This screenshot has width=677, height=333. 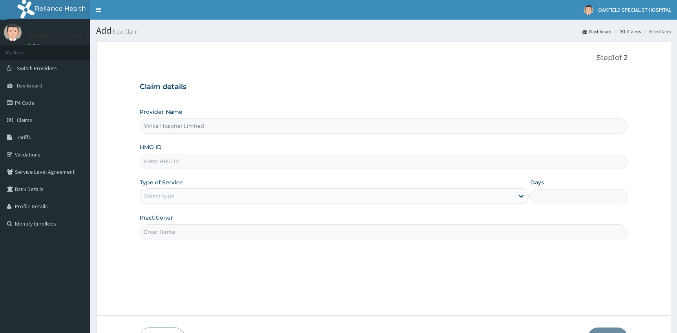 I want to click on div: Select type, so click(x=159, y=196).